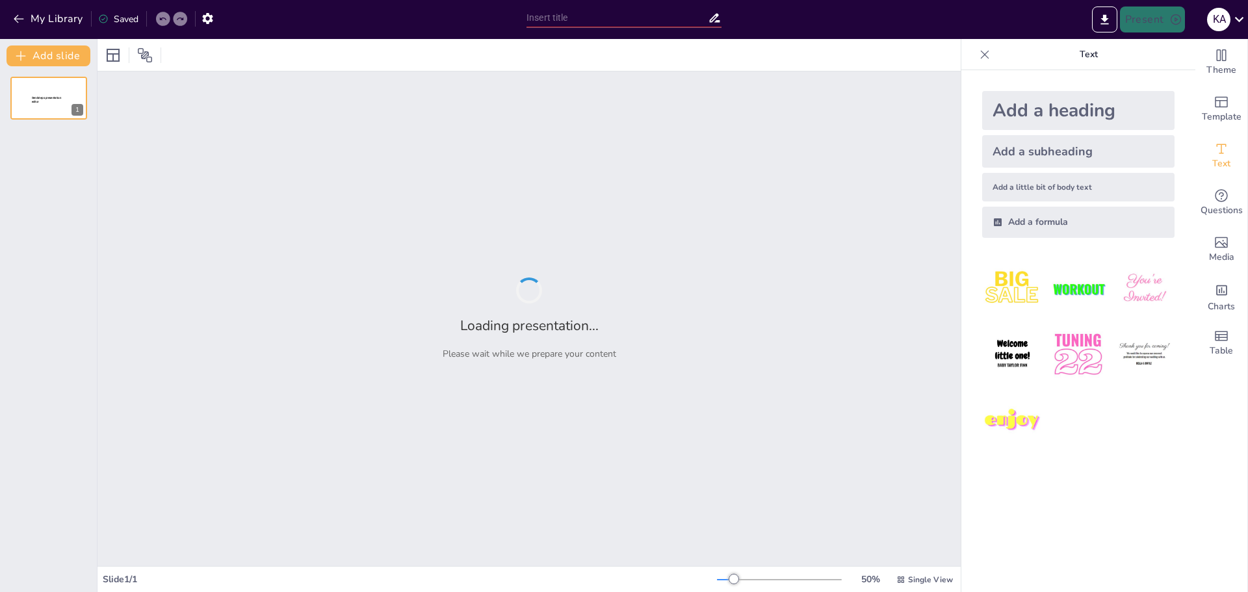  What do you see at coordinates (930, 580) in the screenshot?
I see `span: Single View` at bounding box center [930, 580].